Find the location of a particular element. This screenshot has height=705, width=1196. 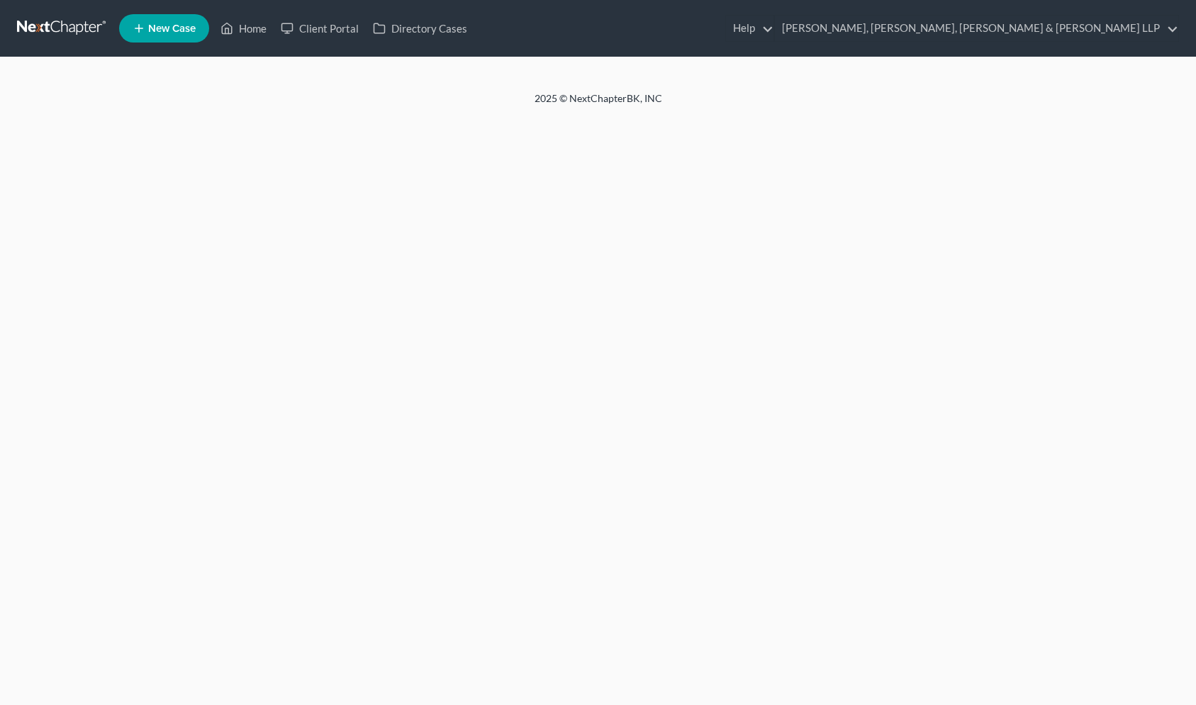

a: Home is located at coordinates (243, 28).